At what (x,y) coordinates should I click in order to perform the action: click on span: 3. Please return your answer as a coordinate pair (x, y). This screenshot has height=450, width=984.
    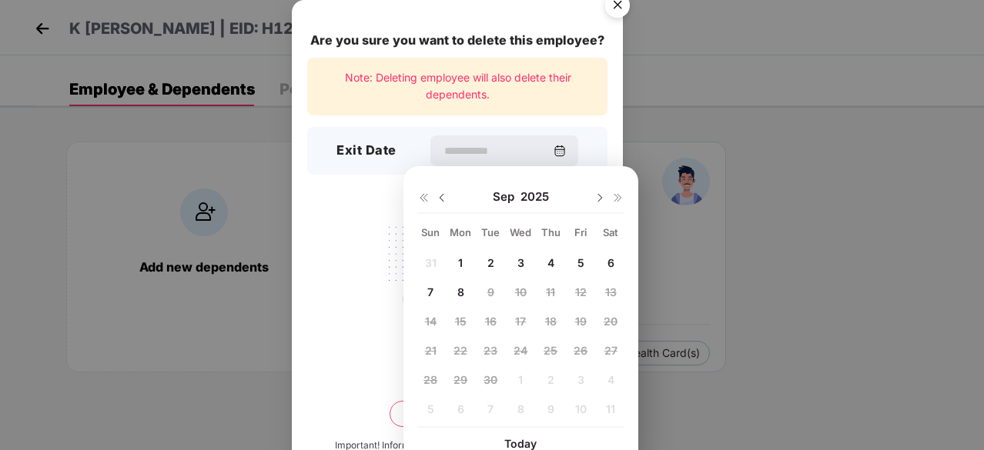
    Looking at the image, I should click on (520, 263).